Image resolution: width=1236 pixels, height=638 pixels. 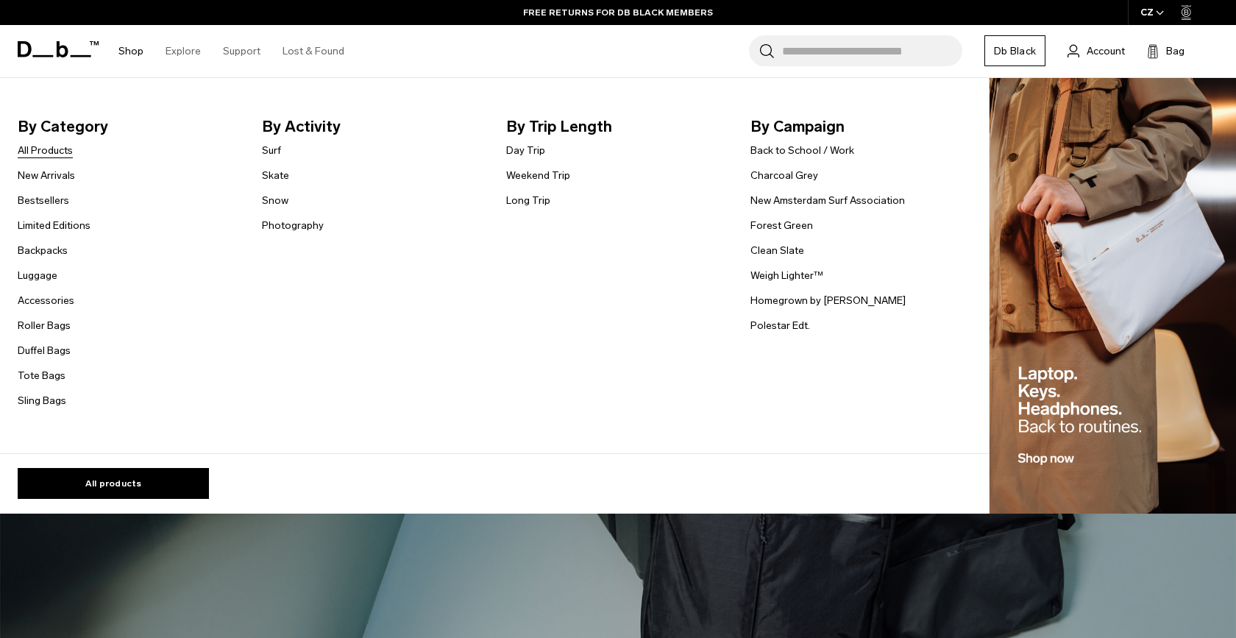 What do you see at coordinates (828, 200) in the screenshot?
I see `a: New Amsterdam Surf Association` at bounding box center [828, 200].